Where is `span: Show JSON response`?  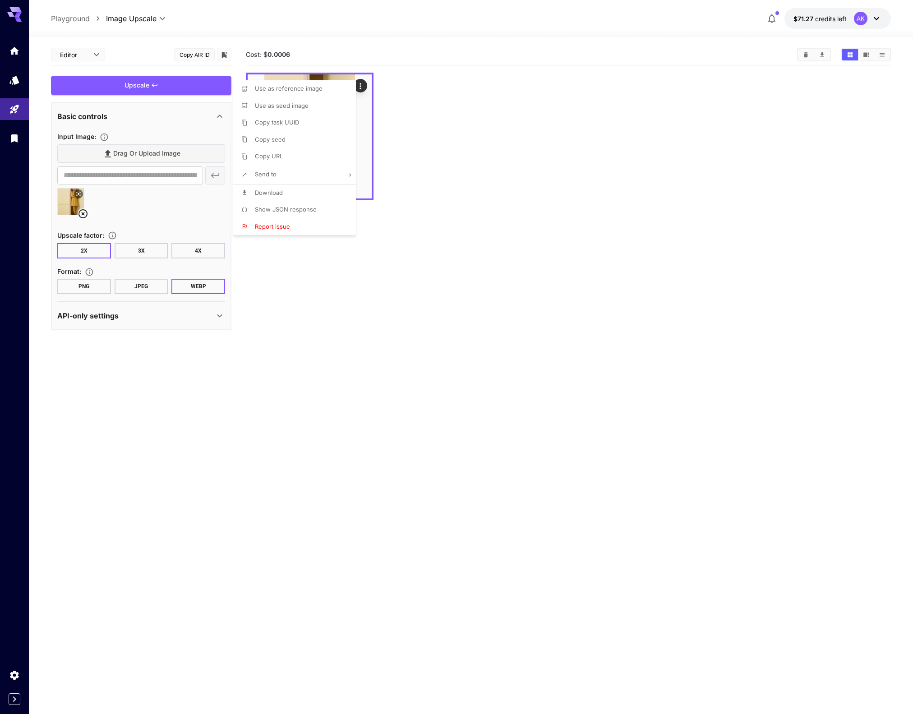
span: Show JSON response is located at coordinates (286, 209).